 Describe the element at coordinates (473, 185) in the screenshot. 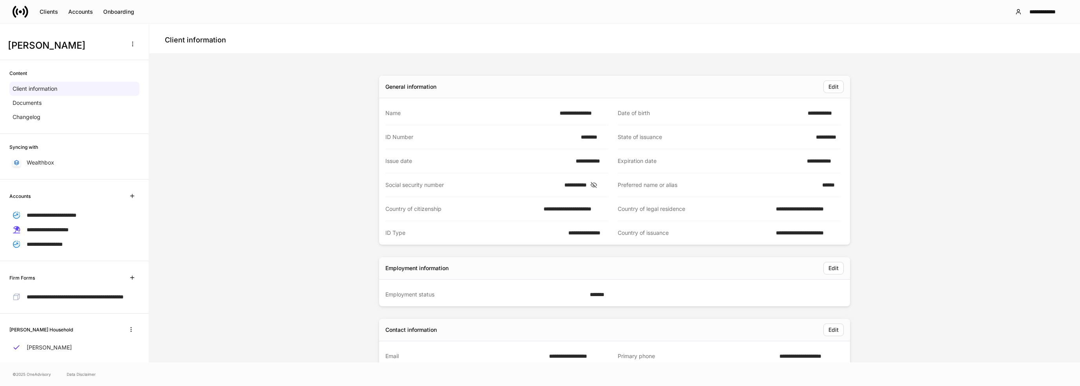

I see `div: Social security number` at that location.